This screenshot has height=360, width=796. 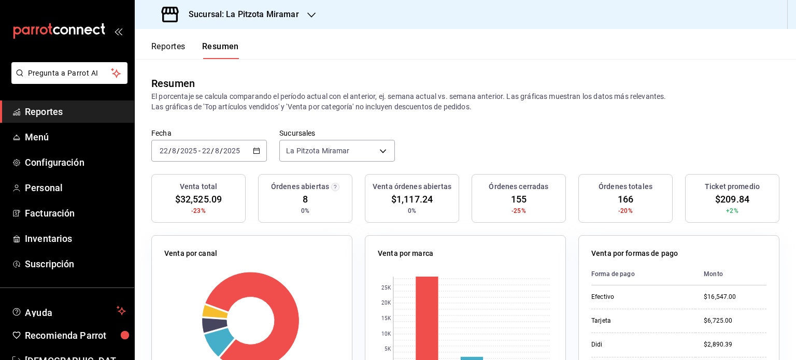 What do you see at coordinates (67, 80) in the screenshot?
I see `a: Pregunta a Parrot AI` at bounding box center [67, 80].